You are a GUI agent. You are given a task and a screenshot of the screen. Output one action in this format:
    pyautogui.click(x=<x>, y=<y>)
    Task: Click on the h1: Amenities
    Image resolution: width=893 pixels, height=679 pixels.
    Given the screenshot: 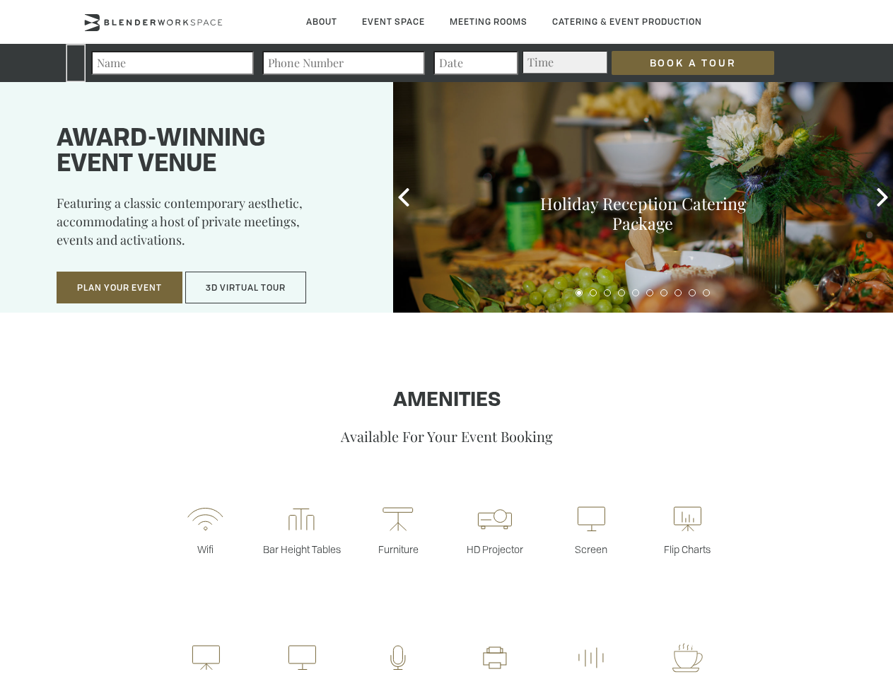 What is the action you would take?
    pyautogui.click(x=446, y=401)
    